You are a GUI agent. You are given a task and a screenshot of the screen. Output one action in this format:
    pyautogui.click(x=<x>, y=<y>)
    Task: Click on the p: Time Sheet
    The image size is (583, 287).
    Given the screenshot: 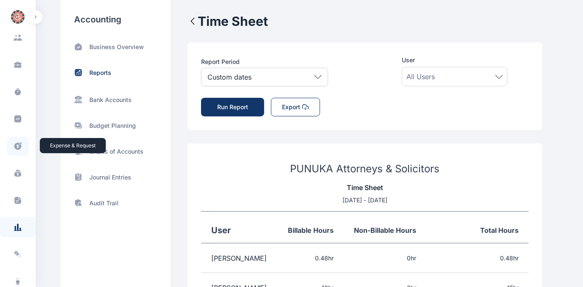 What is the action you would take?
    pyautogui.click(x=365, y=188)
    